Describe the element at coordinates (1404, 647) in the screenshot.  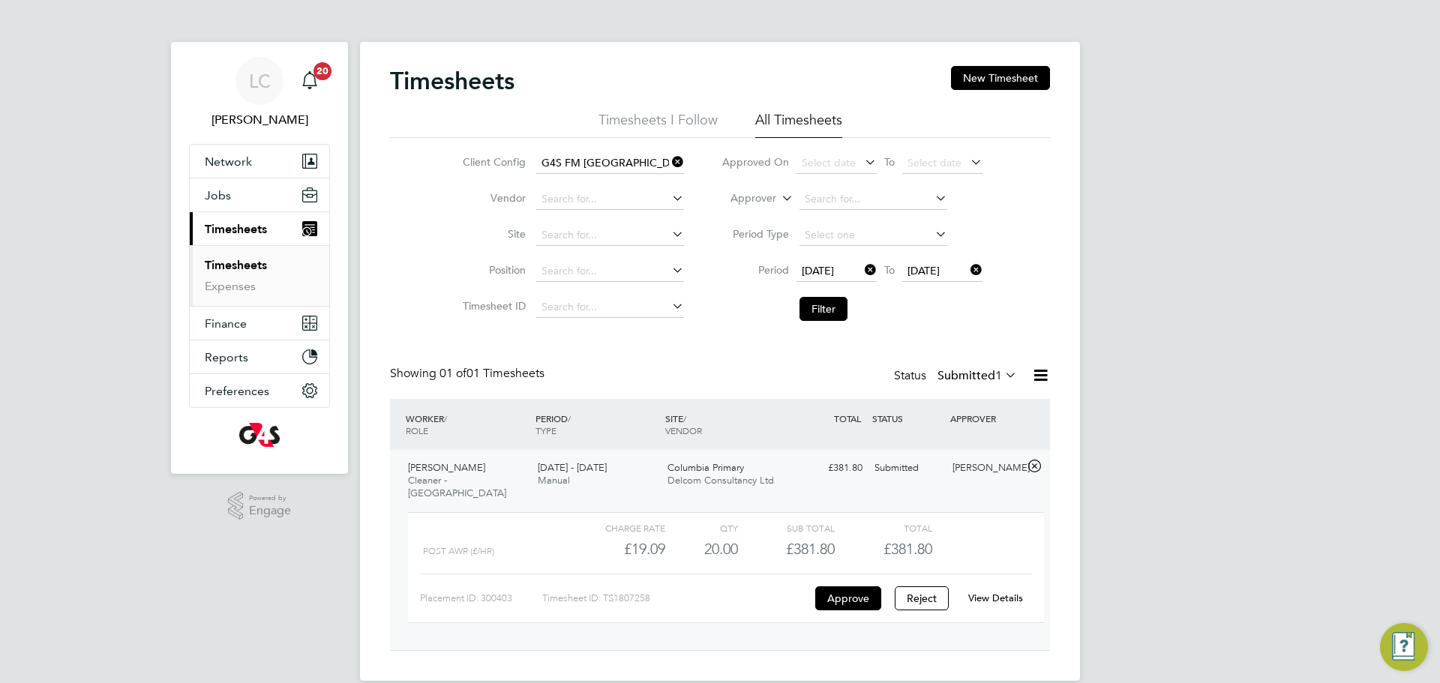
I see `button: Engage Resource Center` at that location.